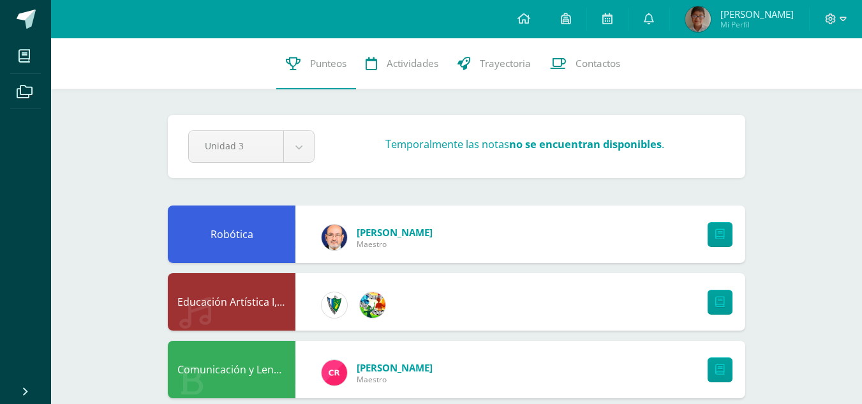 The height and width of the screenshot is (404, 862). I want to click on strong: no se encuentran disponibles, so click(585, 144).